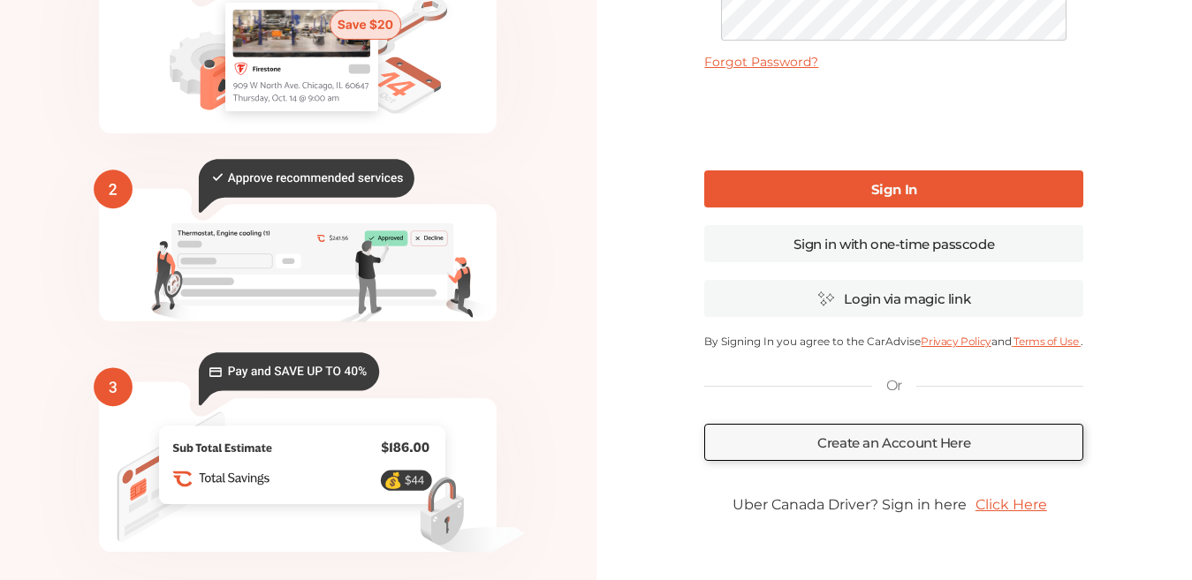 This screenshot has height=580, width=1192. Describe the element at coordinates (894, 189) in the screenshot. I see `b: Sign In` at that location.